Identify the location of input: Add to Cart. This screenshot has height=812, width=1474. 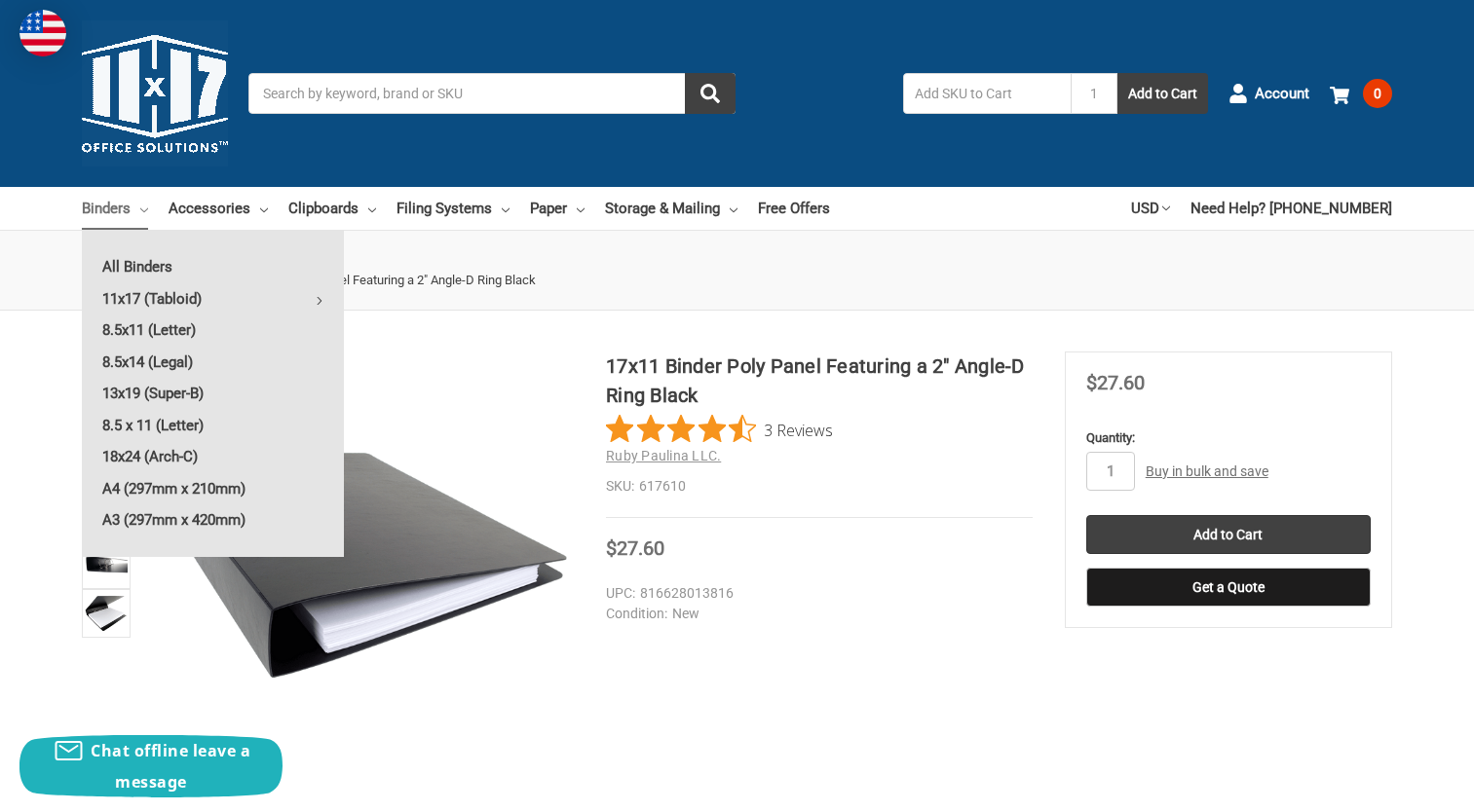
(1228, 534).